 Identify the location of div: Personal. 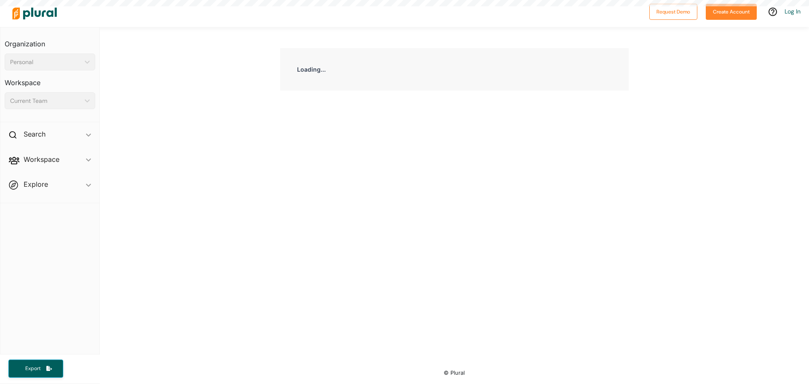
(46, 62).